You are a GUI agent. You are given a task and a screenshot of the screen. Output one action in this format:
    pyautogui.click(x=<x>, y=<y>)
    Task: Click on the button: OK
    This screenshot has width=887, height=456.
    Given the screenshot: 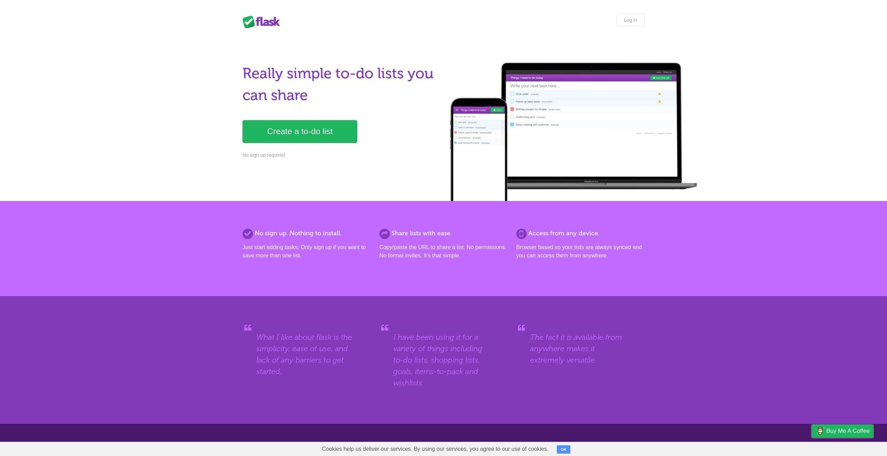 What is the action you would take?
    pyautogui.click(x=563, y=450)
    